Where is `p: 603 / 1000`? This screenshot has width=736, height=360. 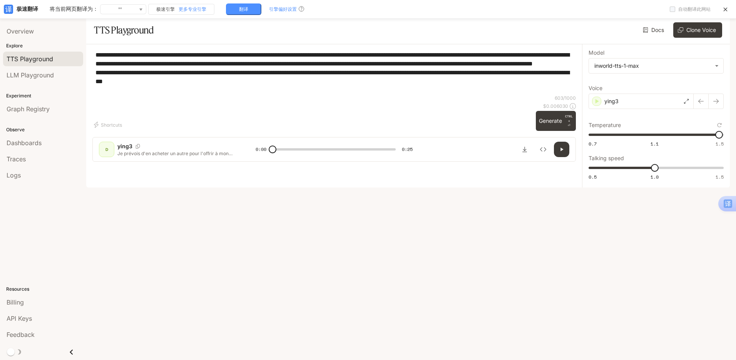
p: 603 / 1000 is located at coordinates (565, 98).